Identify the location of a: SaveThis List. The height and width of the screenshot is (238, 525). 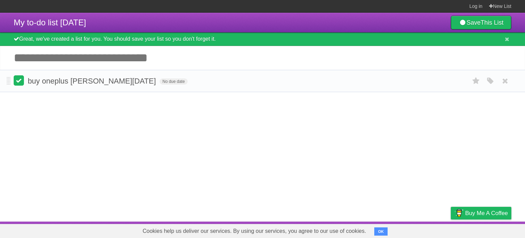
(481, 23).